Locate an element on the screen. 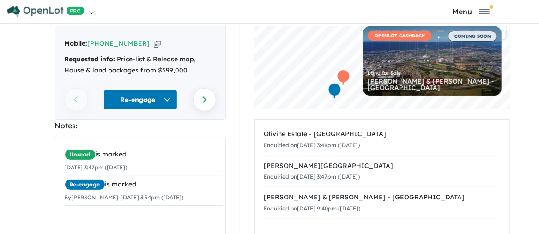  strong: Mobile: is located at coordinates (76, 43).